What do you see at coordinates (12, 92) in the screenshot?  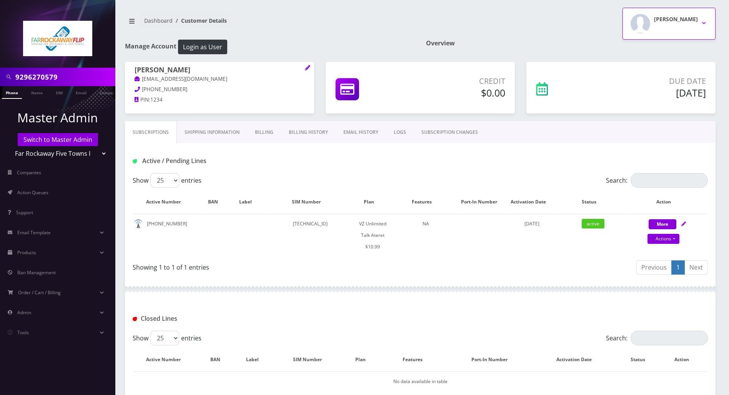 I see `a: Phone` at bounding box center [12, 92].